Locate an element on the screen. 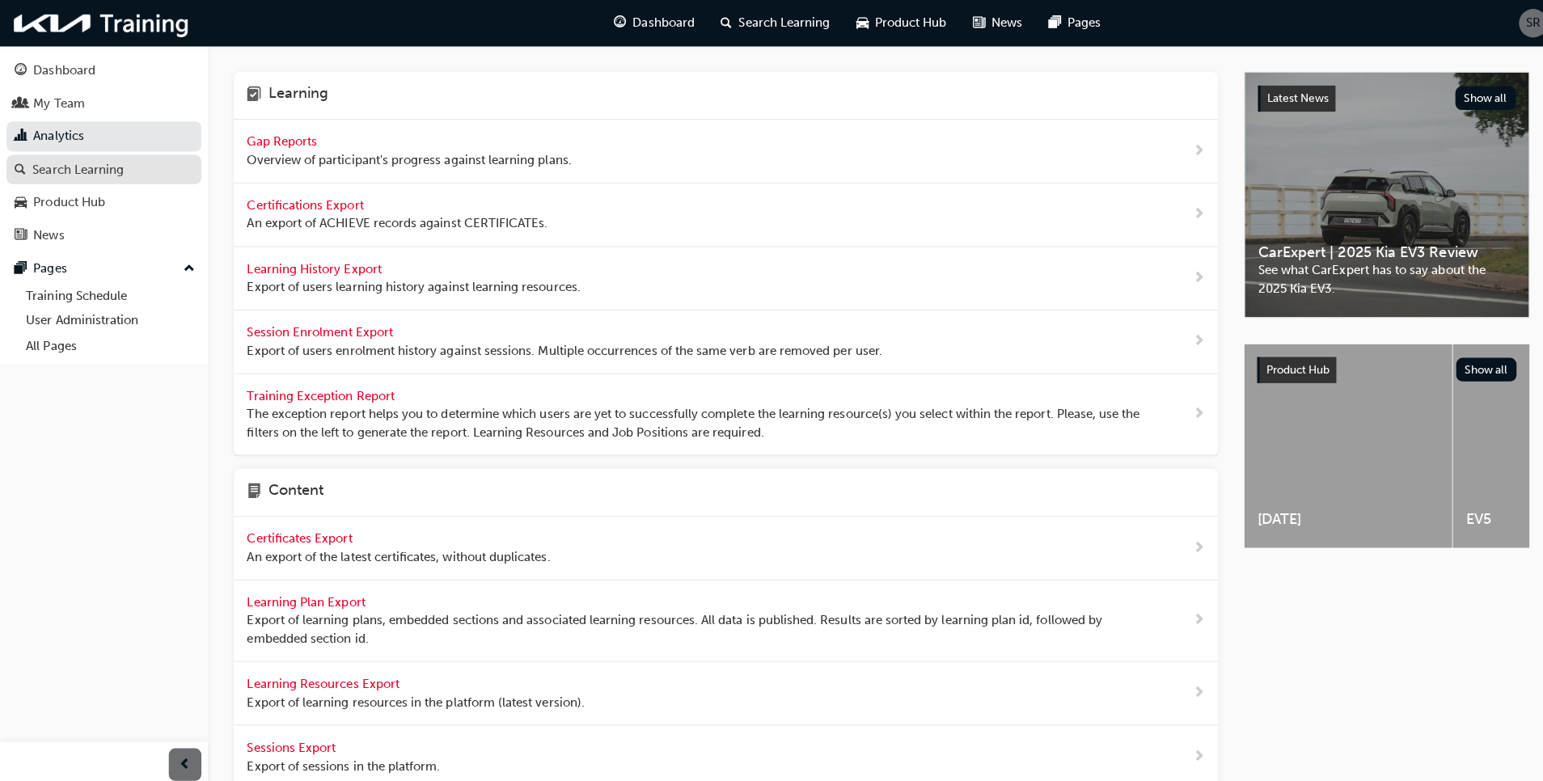  button: SR is located at coordinates (1520, 23).